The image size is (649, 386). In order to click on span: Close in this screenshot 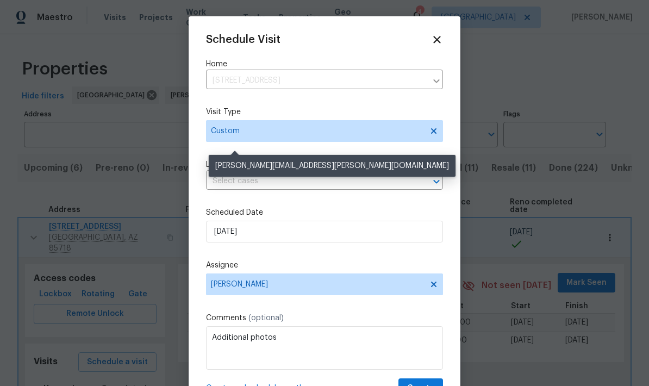, I will do `click(437, 40)`.